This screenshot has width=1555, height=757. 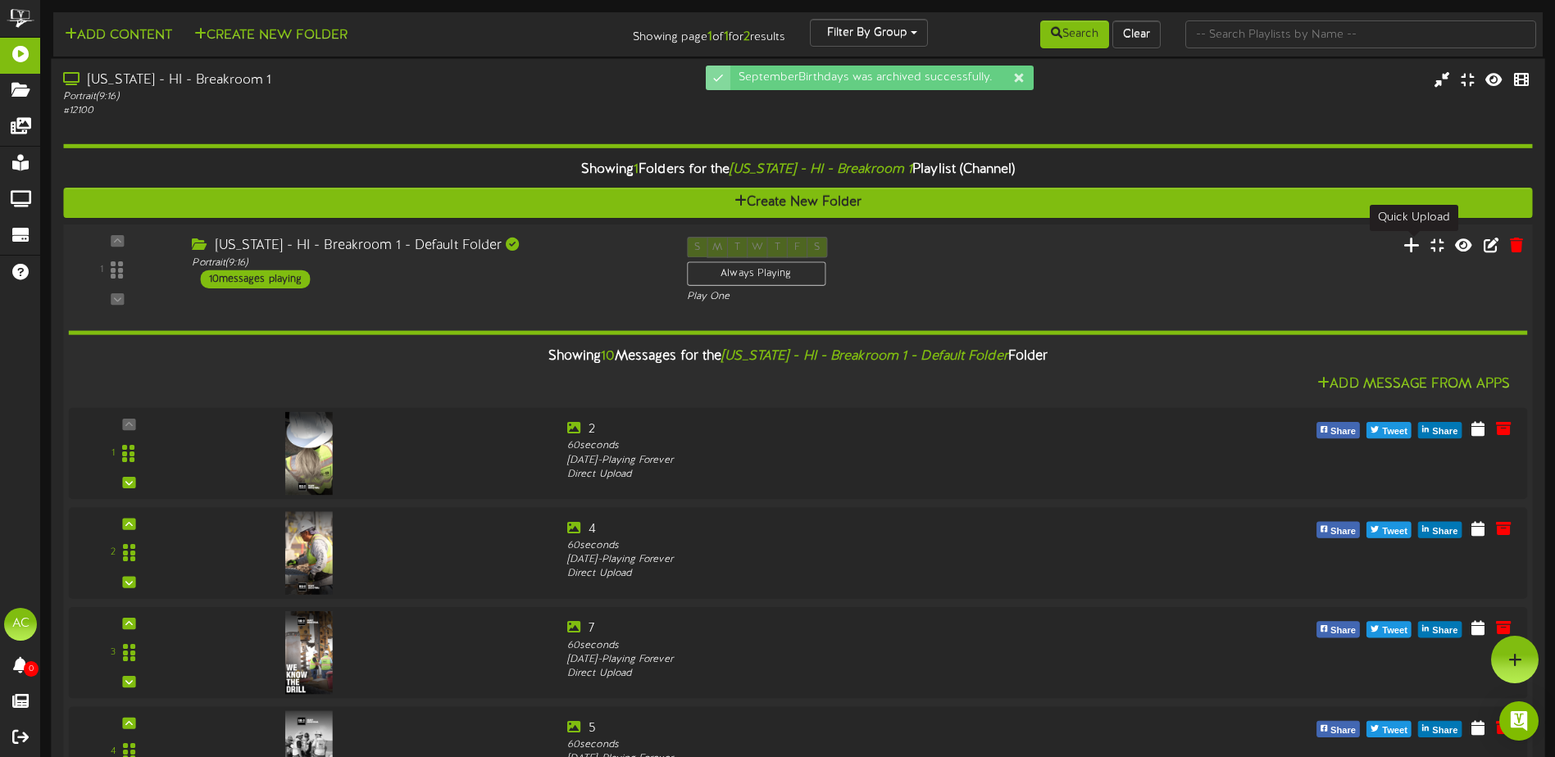 I want to click on div: Dismiss this notification, so click(x=1019, y=78).